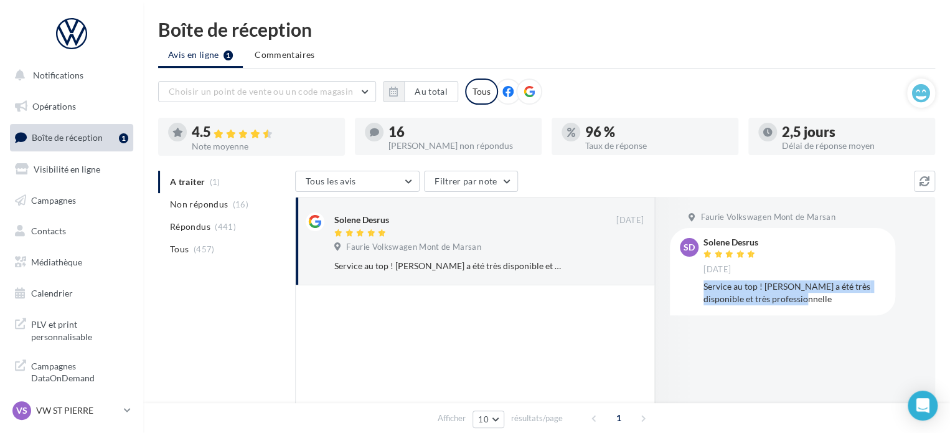 The image size is (950, 433). Describe the element at coordinates (72, 262) in the screenshot. I see `a: Médiathèque` at that location.